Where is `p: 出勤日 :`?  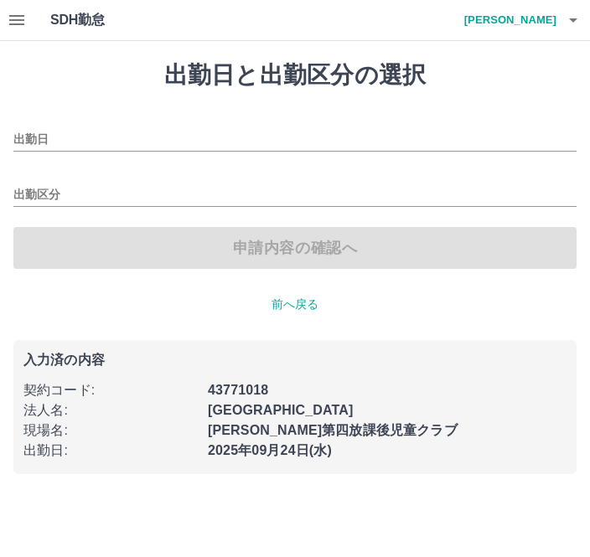
p: 出勤日 : is located at coordinates (111, 451).